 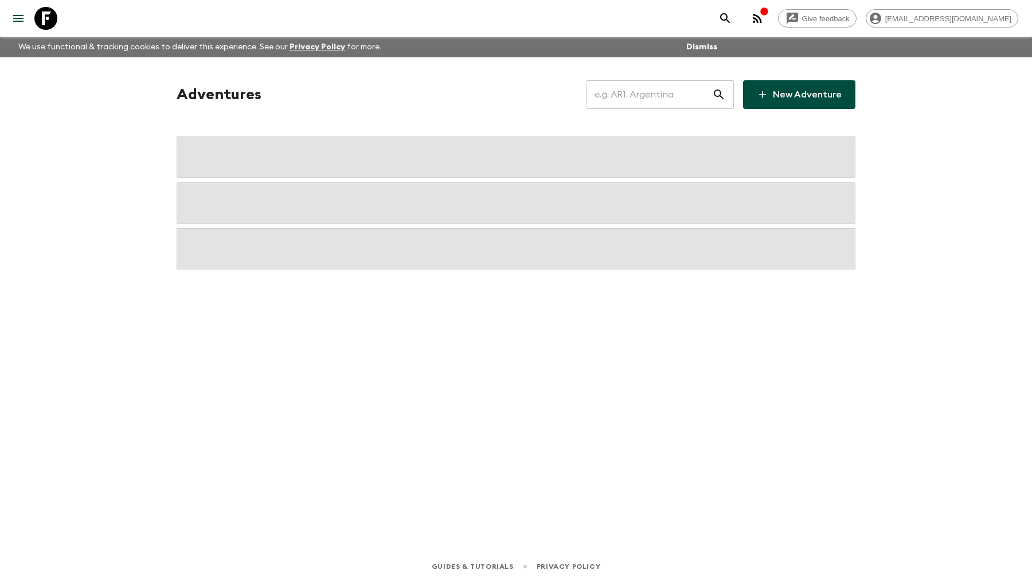 What do you see at coordinates (18, 18) in the screenshot?
I see `button: menu` at bounding box center [18, 18].